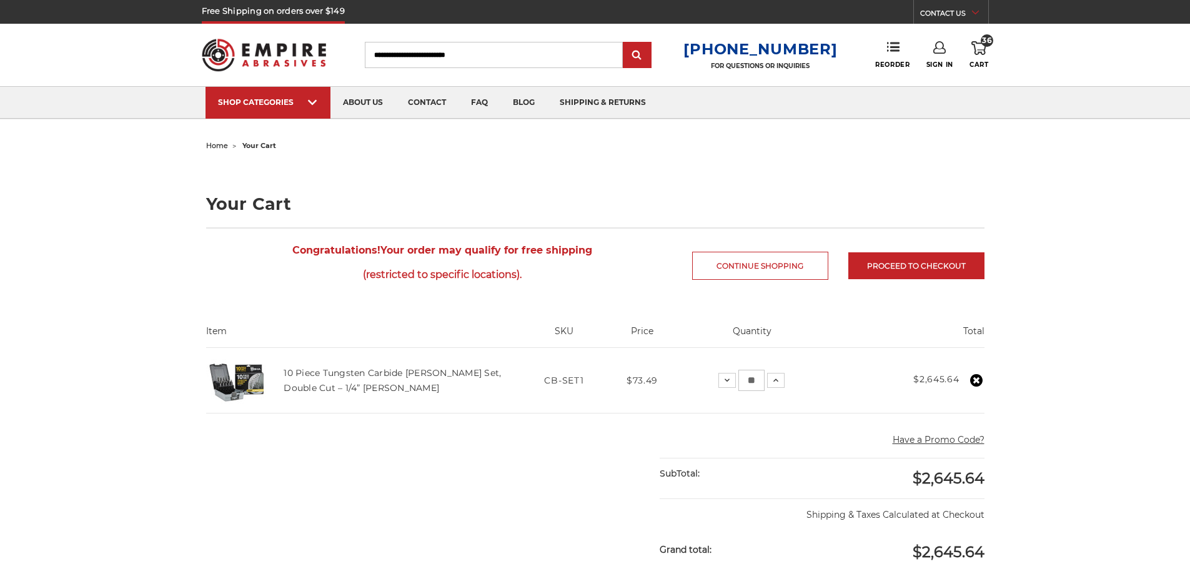 Image resolution: width=1190 pixels, height=569 pixels. What do you see at coordinates (363, 102) in the screenshot?
I see `a: about us` at bounding box center [363, 102].